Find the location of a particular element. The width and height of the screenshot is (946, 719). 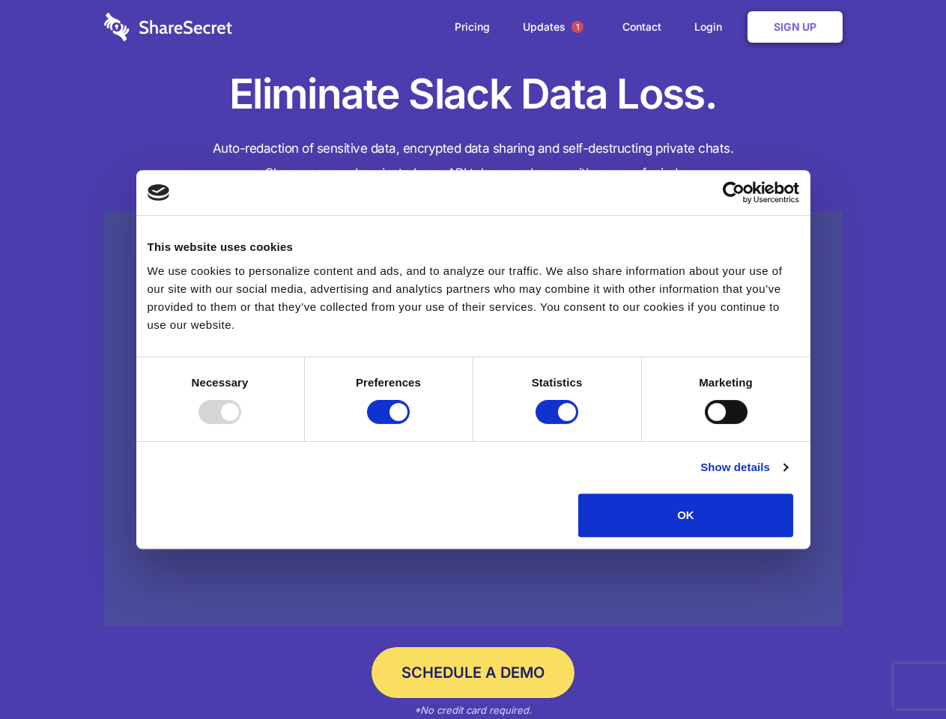

strong: Statistics is located at coordinates (557, 382).